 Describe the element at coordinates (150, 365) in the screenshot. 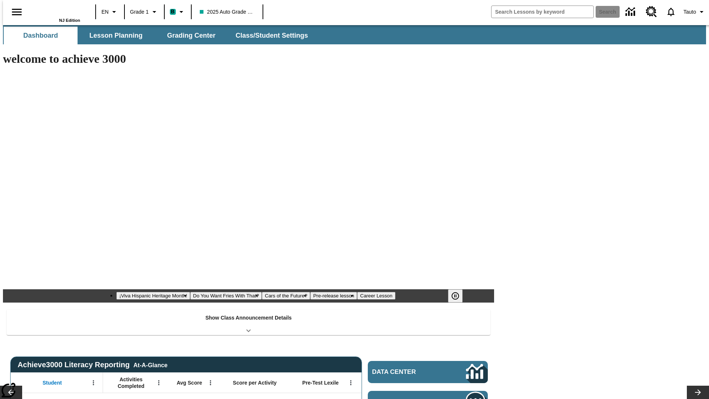

I see `div: At-A-Glance` at that location.